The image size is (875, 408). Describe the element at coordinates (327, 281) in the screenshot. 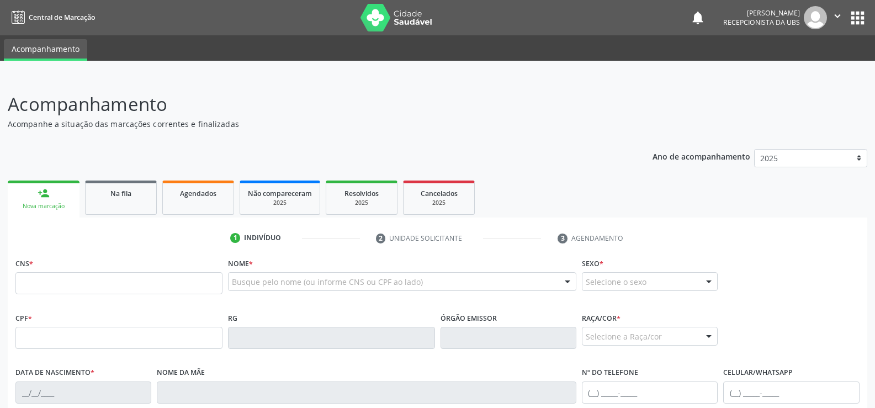

I see `span: Busque pelo nome (ou informe CNS ou CPF ao lado)` at that location.